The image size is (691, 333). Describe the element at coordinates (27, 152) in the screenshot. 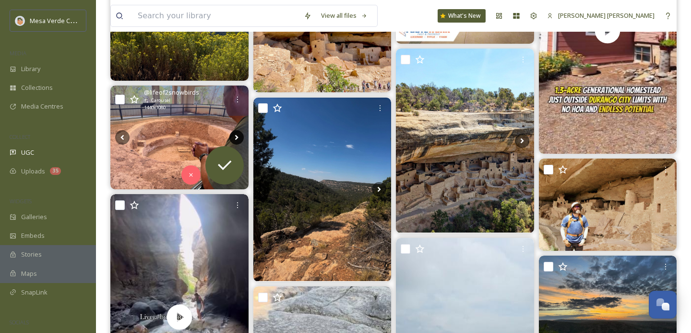

I see `span: UGC` at that location.